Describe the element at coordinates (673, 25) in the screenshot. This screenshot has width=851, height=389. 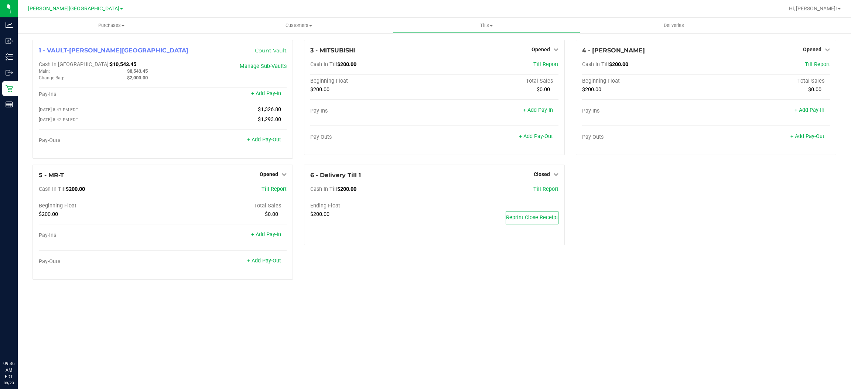
I see `span: Deliveries` at that location.